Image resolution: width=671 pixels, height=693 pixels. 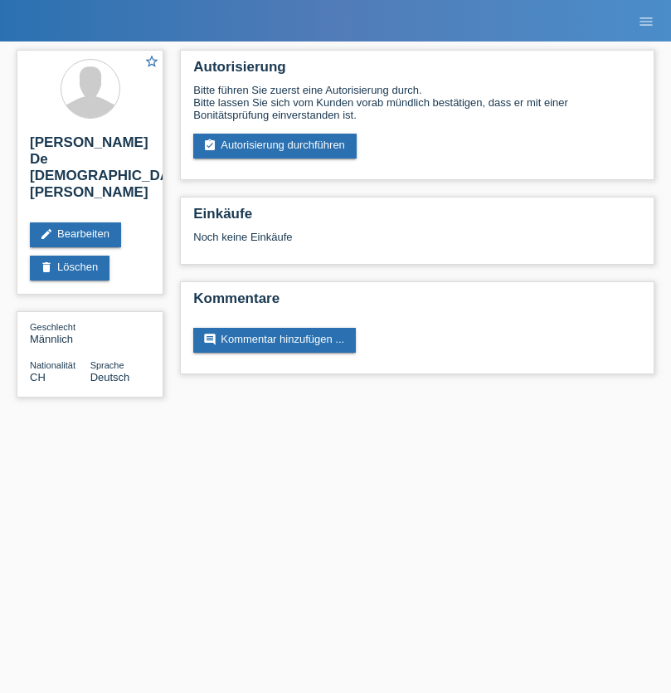 I want to click on span: Sprache, so click(x=107, y=365).